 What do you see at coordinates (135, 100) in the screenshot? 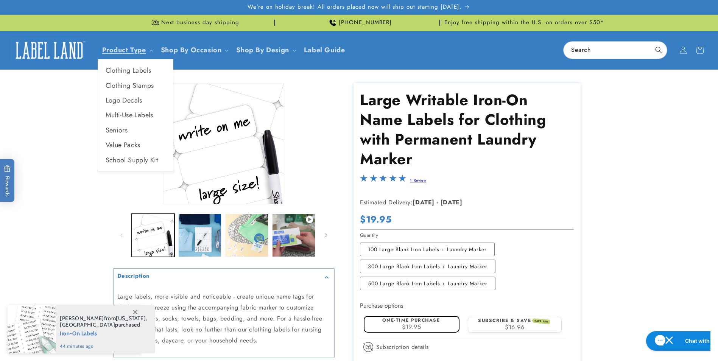
I see `a: Logo Decals` at bounding box center [135, 100].